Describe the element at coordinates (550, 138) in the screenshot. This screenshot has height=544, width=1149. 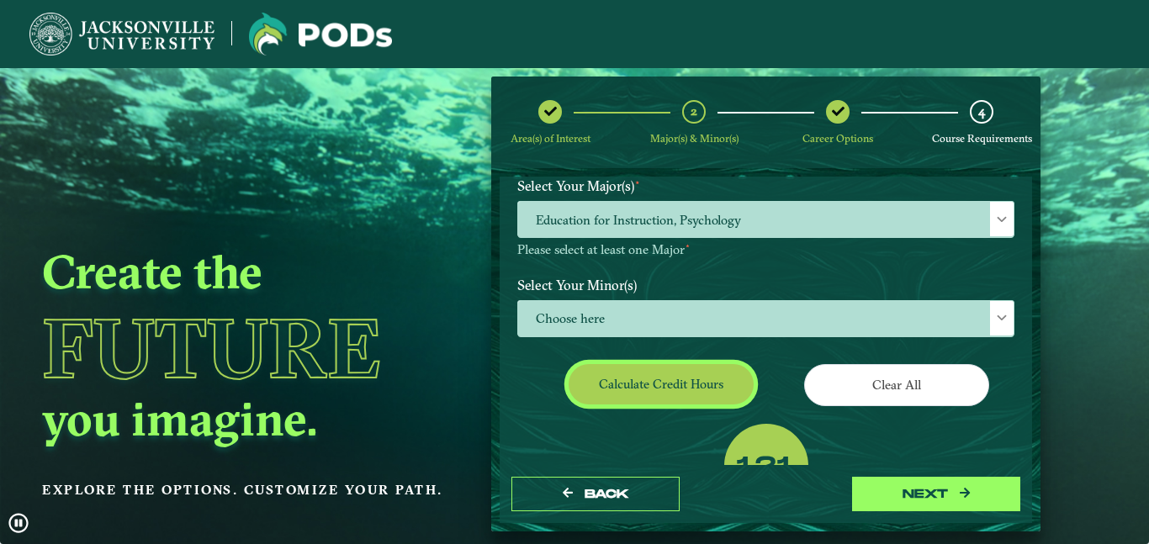
I see `span: Area(s) of Interest` at that location.